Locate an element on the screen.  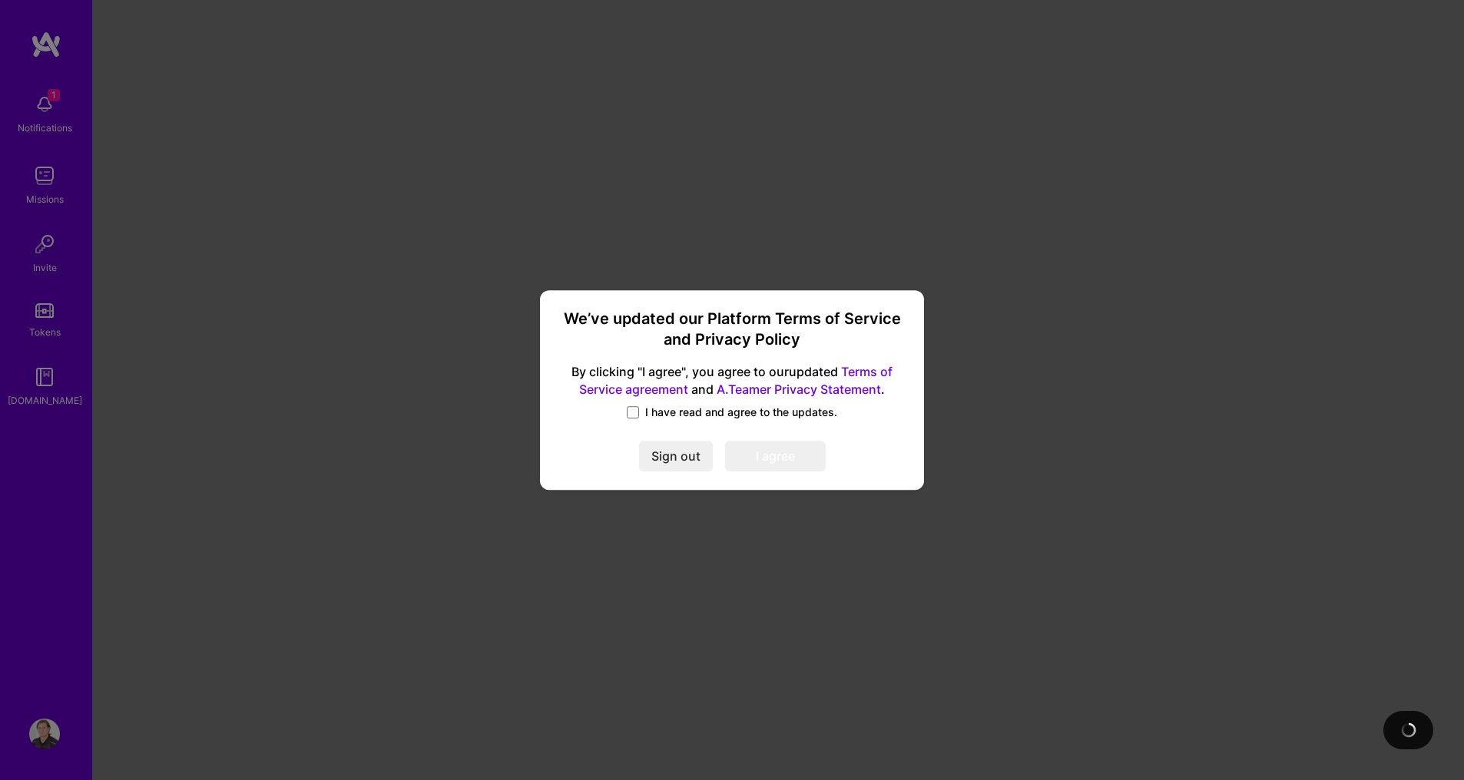
a: Terms of Service agreement is located at coordinates (736, 380).